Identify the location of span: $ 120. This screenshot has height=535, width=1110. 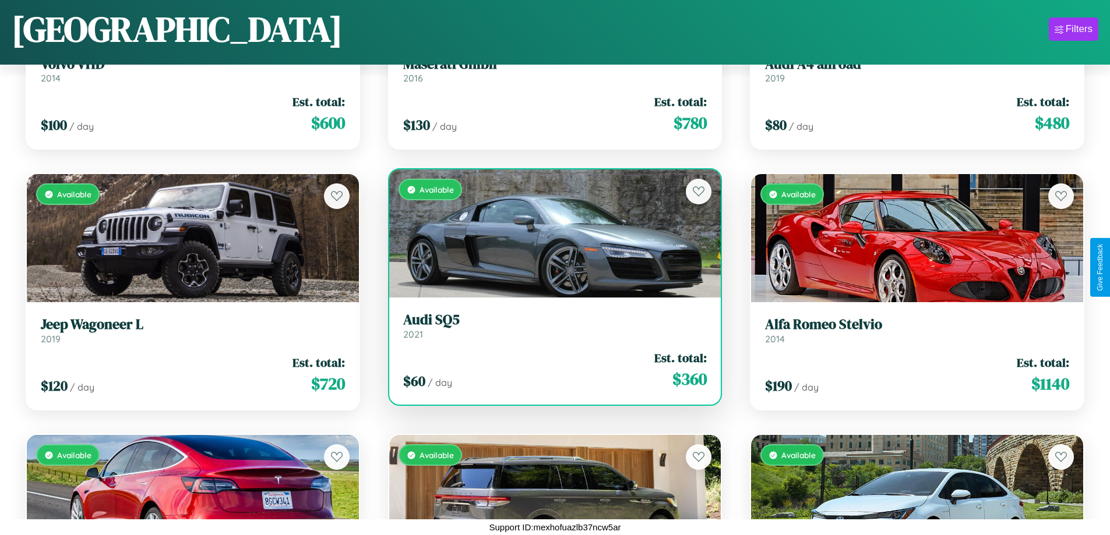
(54, 386).